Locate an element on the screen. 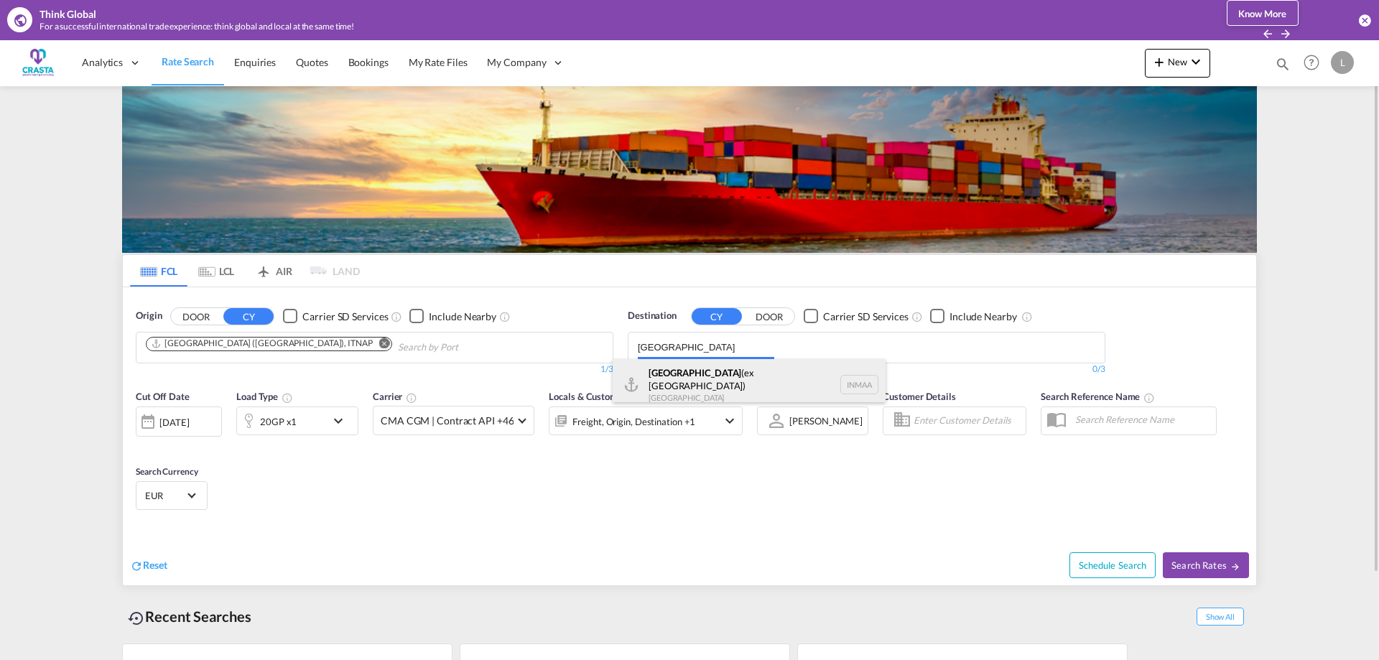  md-tab-item: AIR is located at coordinates (274, 271).